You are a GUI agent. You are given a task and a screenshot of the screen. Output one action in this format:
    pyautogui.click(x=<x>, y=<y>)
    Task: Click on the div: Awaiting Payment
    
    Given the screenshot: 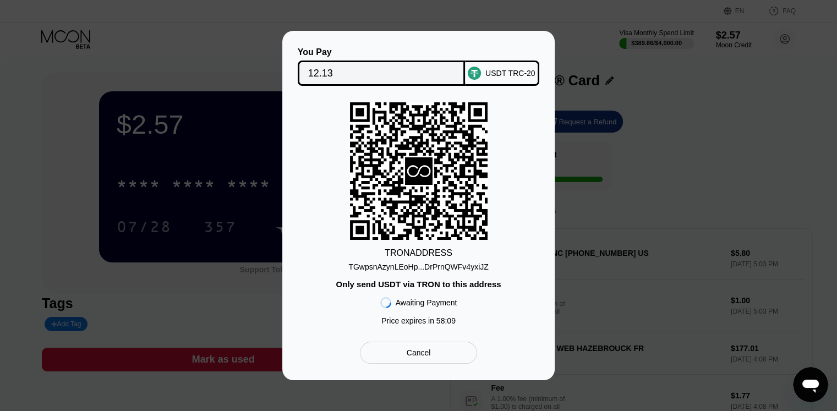 What is the action you would take?
    pyautogui.click(x=426, y=303)
    